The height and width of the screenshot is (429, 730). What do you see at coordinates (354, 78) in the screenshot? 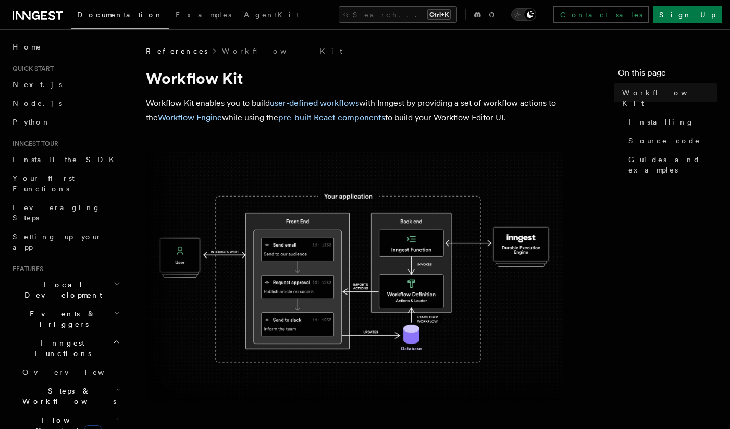
I see `h1: Workflow Kit` at bounding box center [354, 78].